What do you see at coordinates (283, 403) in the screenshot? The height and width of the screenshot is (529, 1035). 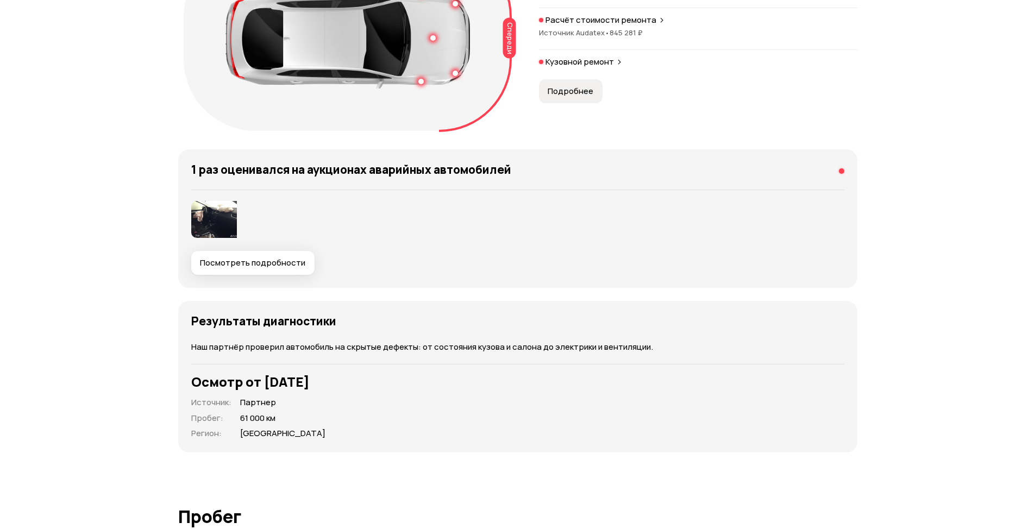 I see `span: Партнер` at bounding box center [283, 403].